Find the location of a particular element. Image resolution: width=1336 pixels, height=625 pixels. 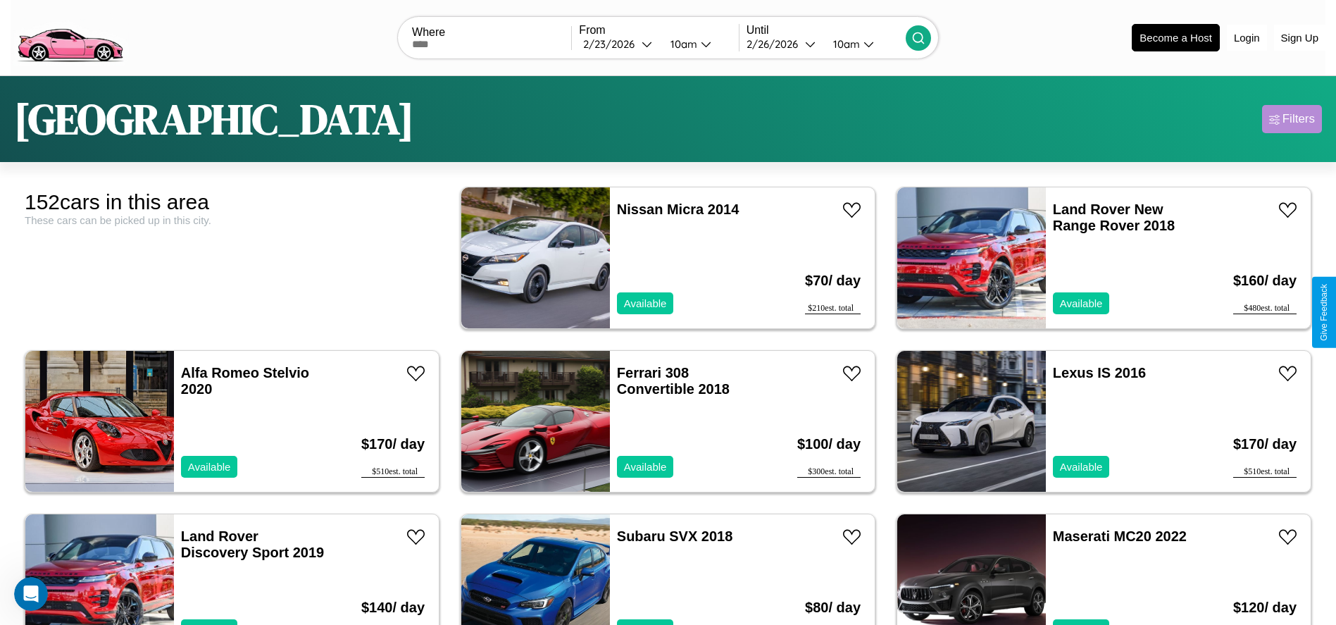

h3: $ 160 / day is located at coordinates (1265, 280).